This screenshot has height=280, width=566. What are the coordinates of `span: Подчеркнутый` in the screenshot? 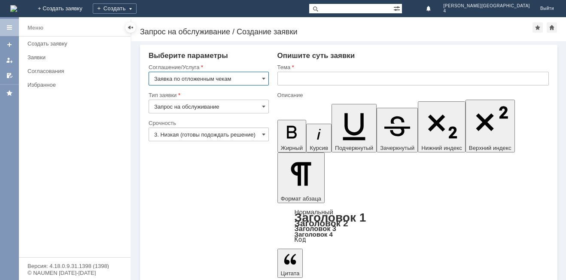 It's located at (354, 148).